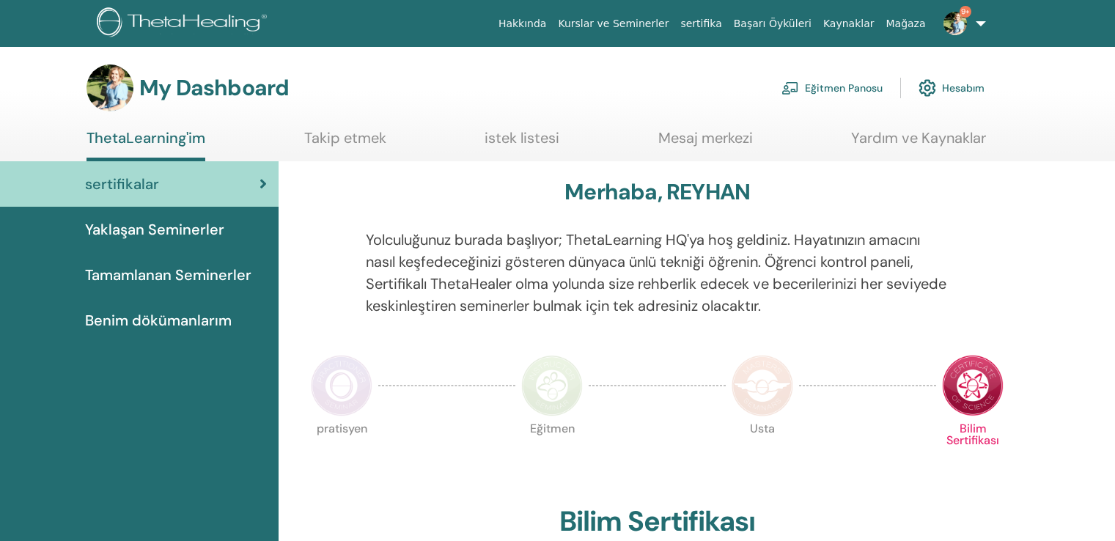  Describe the element at coordinates (657, 192) in the screenshot. I see `h3: Merhaba, REYHAN` at that location.